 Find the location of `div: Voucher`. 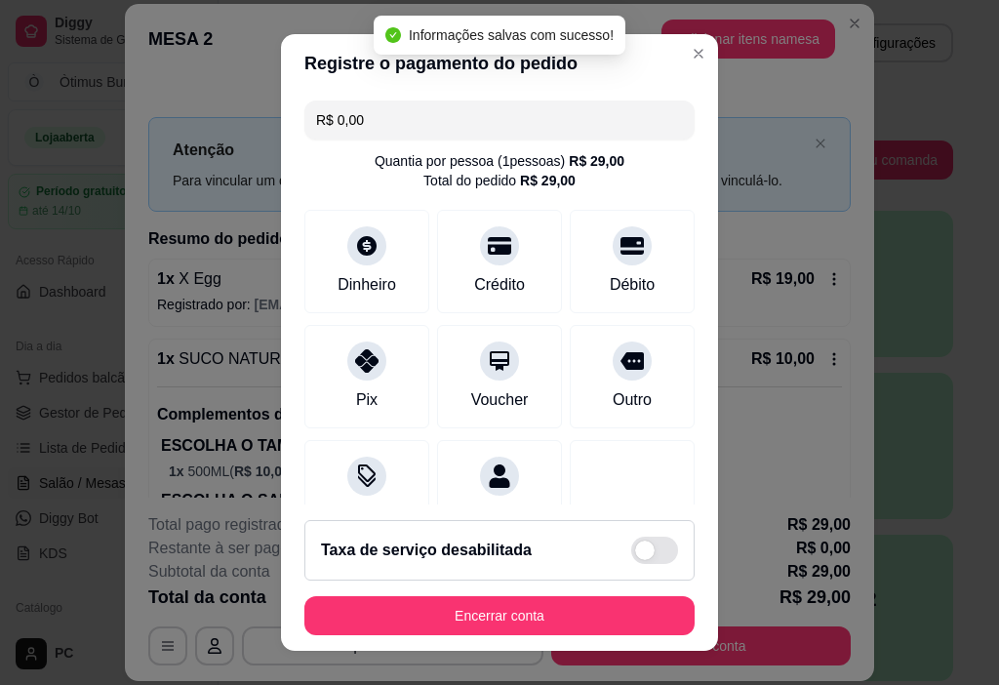

div: Voucher is located at coordinates (499, 400).